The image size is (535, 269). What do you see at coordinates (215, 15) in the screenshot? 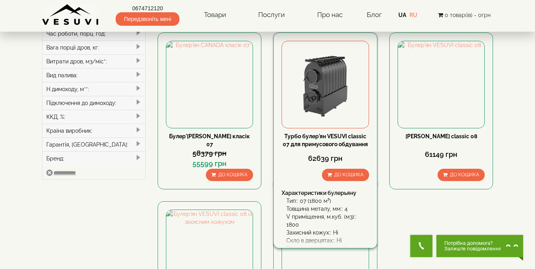
I see `a: Товари` at bounding box center [215, 15].